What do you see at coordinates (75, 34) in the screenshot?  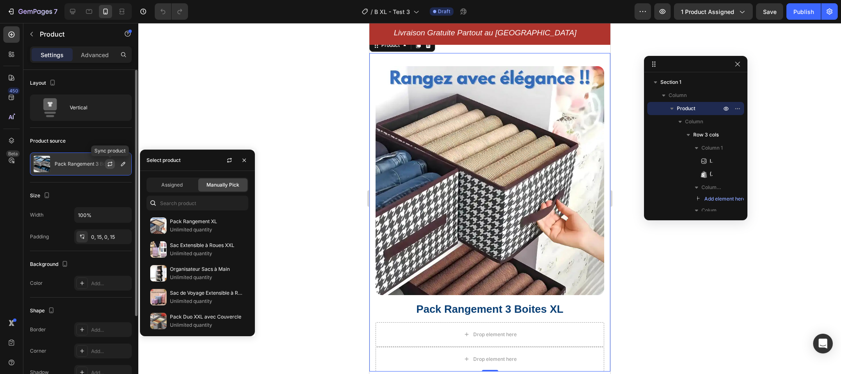 I see `p: Product` at bounding box center [75, 34].